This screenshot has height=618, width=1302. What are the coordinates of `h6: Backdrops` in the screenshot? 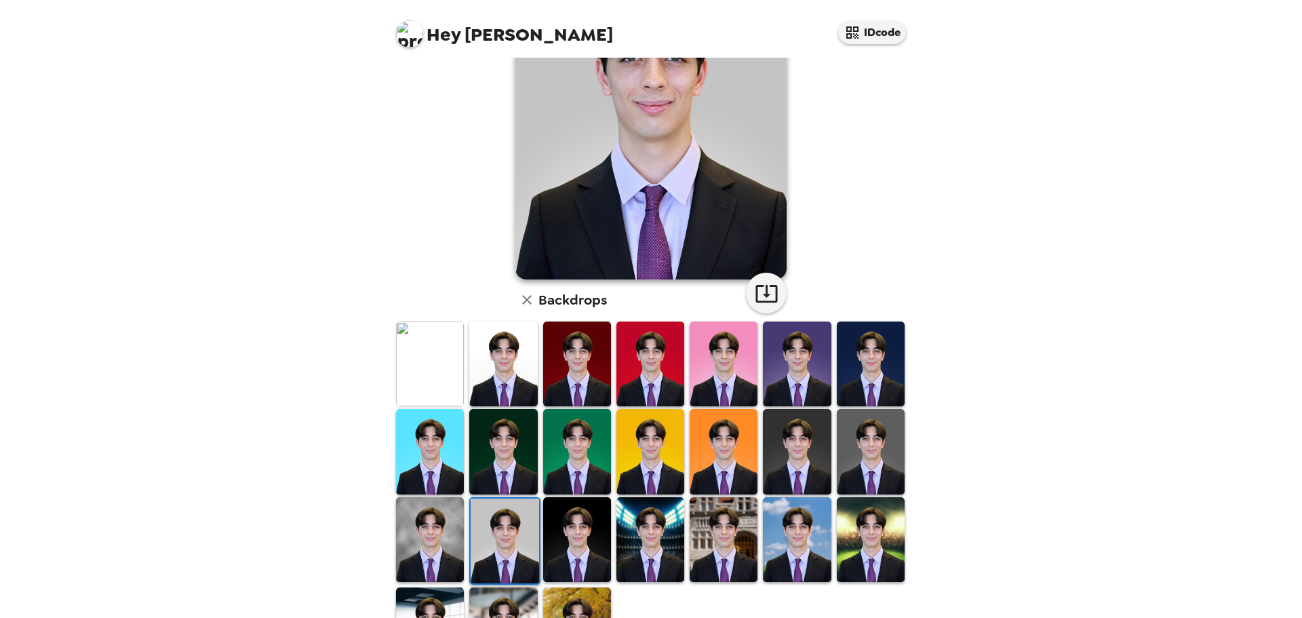 It's located at (572, 300).